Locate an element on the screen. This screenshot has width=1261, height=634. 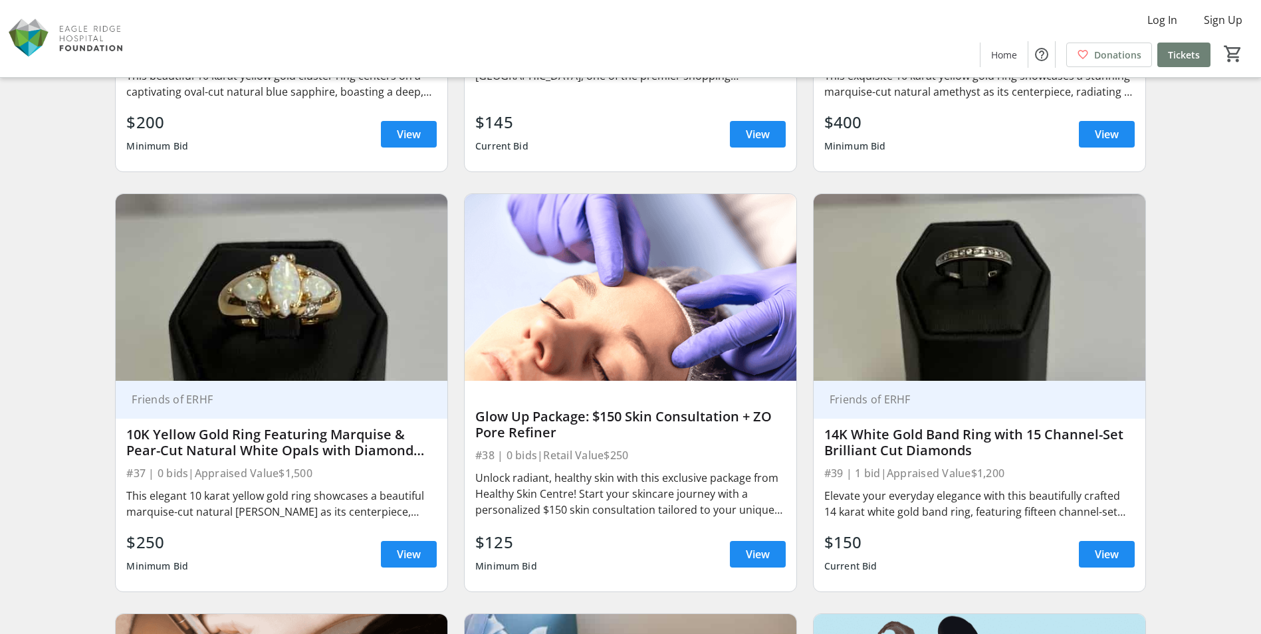
span: Home is located at coordinates (1003, 54).